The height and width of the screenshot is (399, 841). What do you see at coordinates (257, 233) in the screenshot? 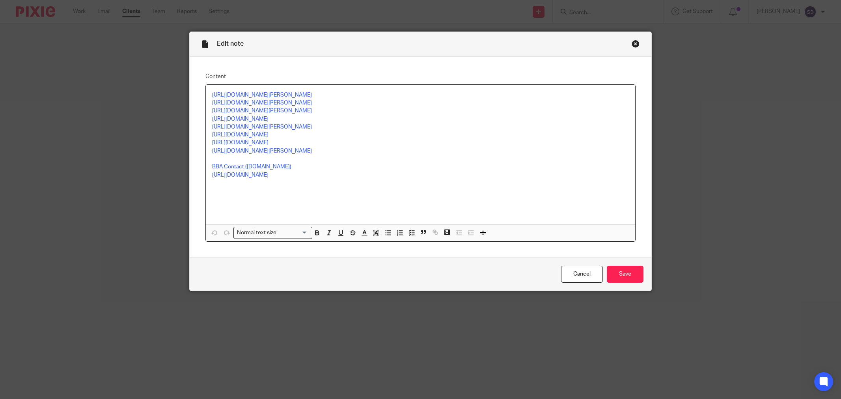
I see `span: Normal text size` at bounding box center [257, 233].